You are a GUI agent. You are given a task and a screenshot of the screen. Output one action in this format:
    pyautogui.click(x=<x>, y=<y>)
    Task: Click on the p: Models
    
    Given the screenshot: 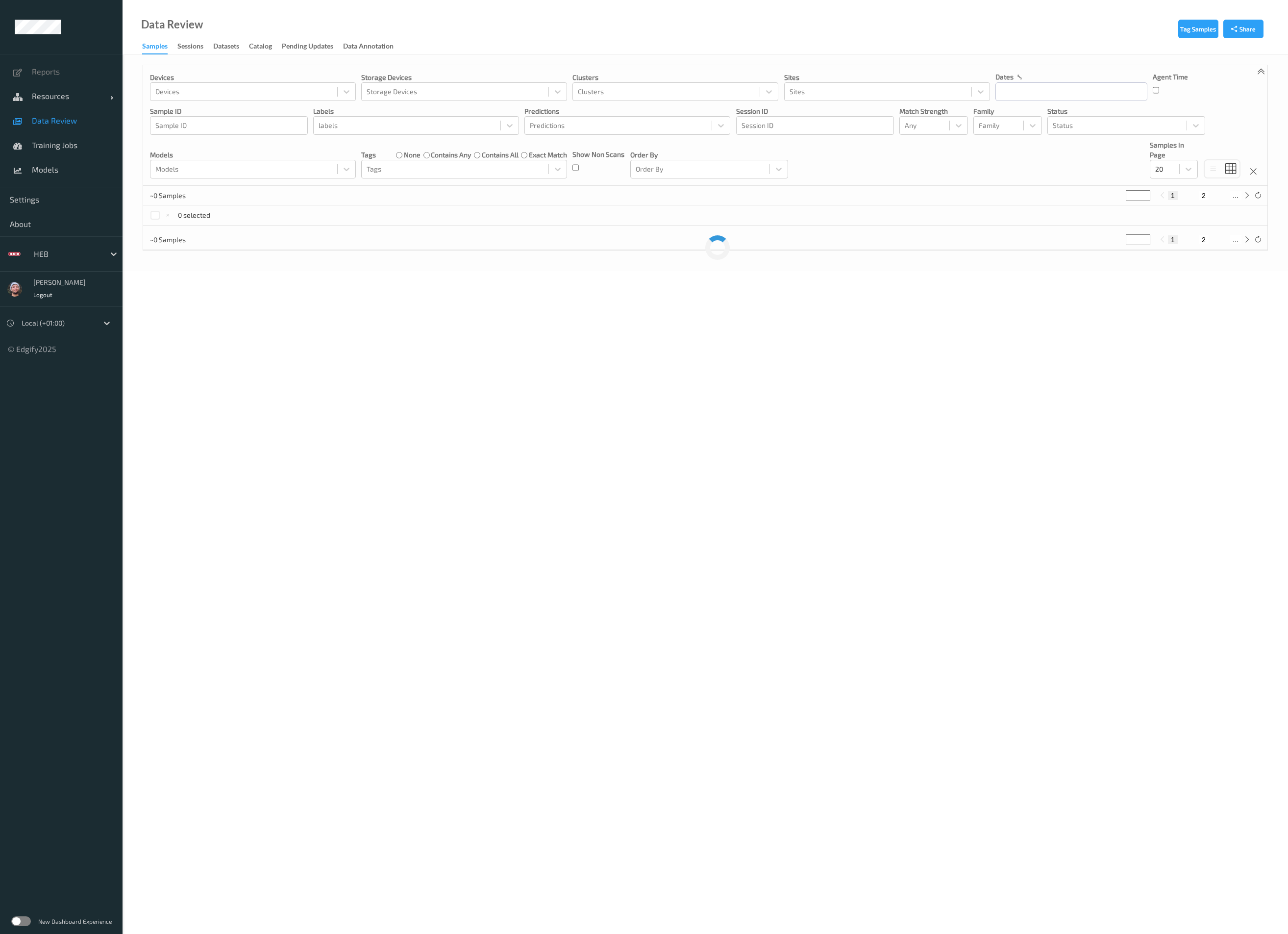 What is the action you would take?
    pyautogui.click(x=252, y=155)
    